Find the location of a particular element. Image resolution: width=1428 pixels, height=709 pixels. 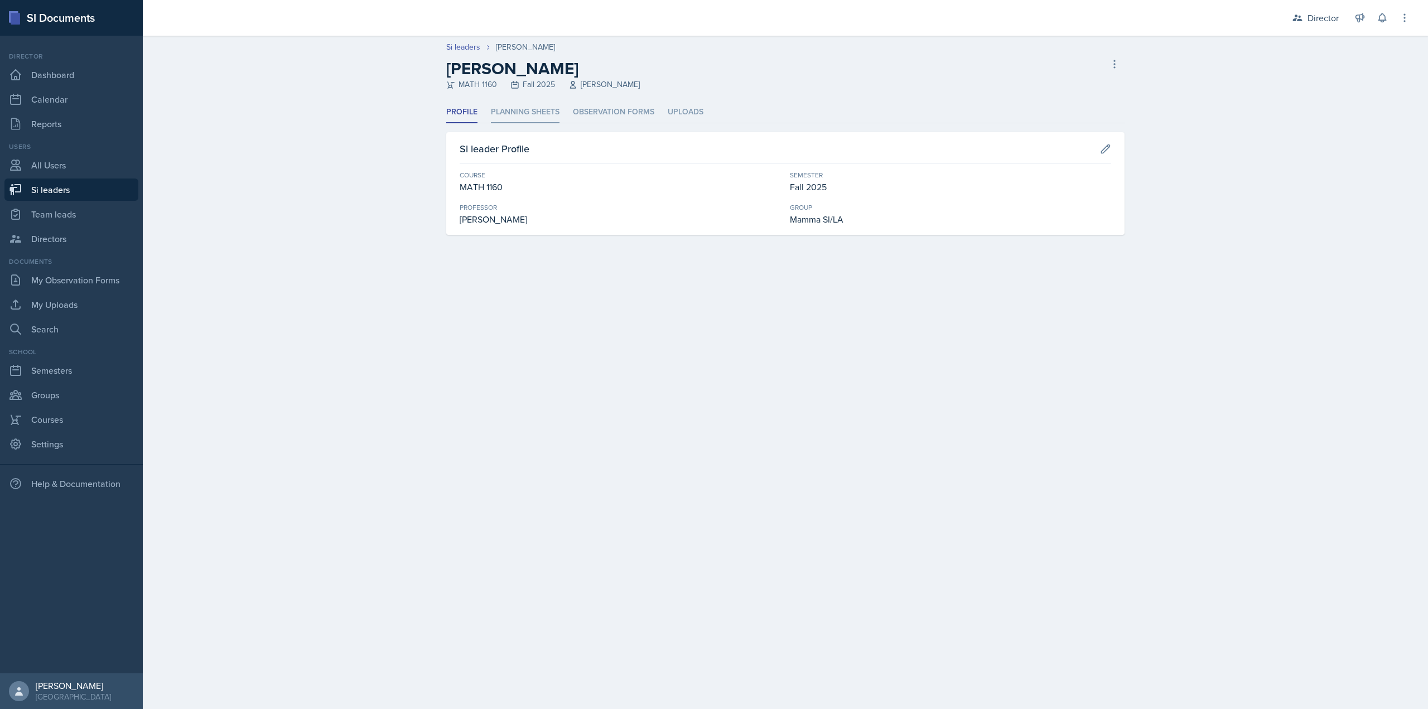

div: Fall 2025 is located at coordinates (951, 187).